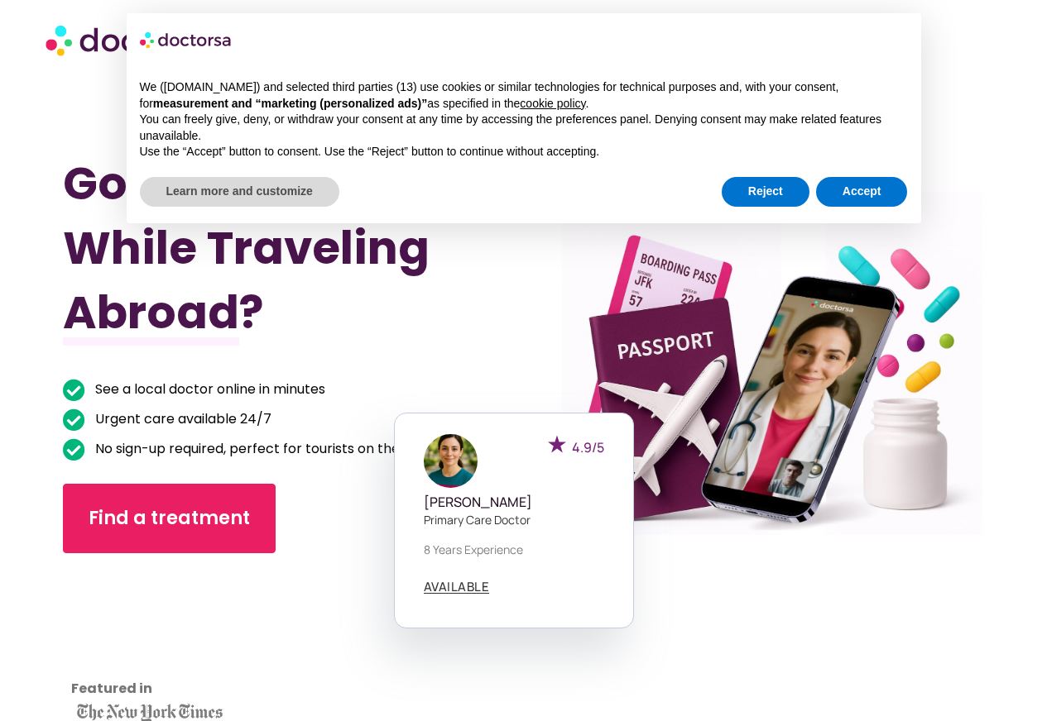 This screenshot has width=1047, height=721. What do you see at coordinates (514, 520) in the screenshot?
I see `p: Primary care doctor` at bounding box center [514, 520].